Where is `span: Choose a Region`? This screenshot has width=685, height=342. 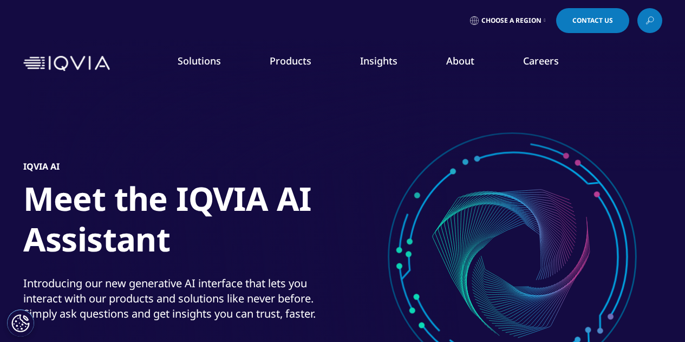
span: Choose a Region is located at coordinates (512, 21).